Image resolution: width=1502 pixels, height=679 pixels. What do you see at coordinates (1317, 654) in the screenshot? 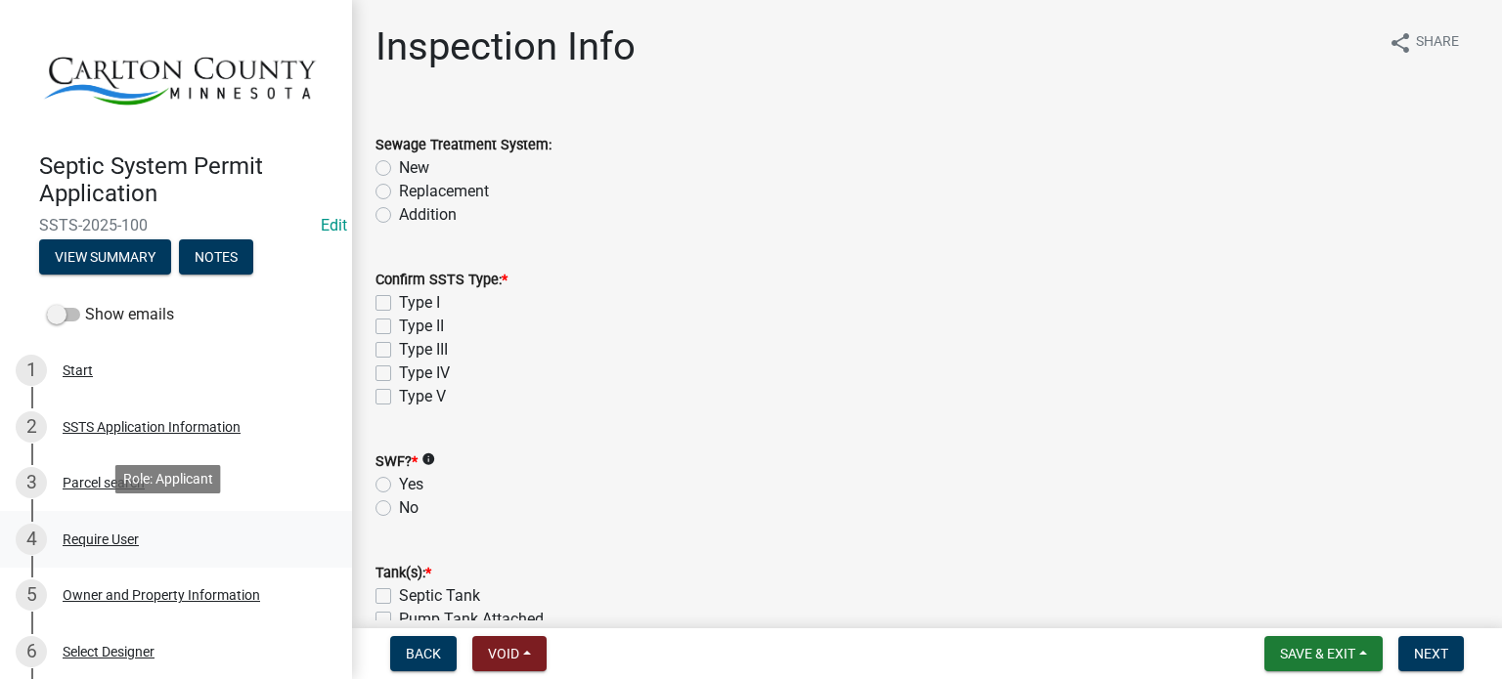
I see `span: Save & Exit` at bounding box center [1317, 654].